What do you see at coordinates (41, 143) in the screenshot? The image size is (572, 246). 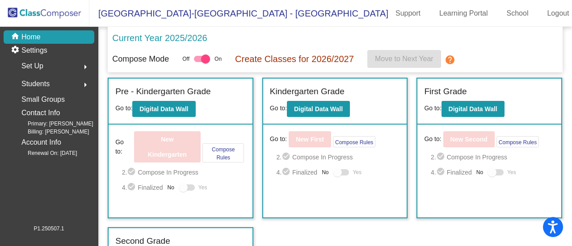 I see `p: Account Info` at bounding box center [41, 143].